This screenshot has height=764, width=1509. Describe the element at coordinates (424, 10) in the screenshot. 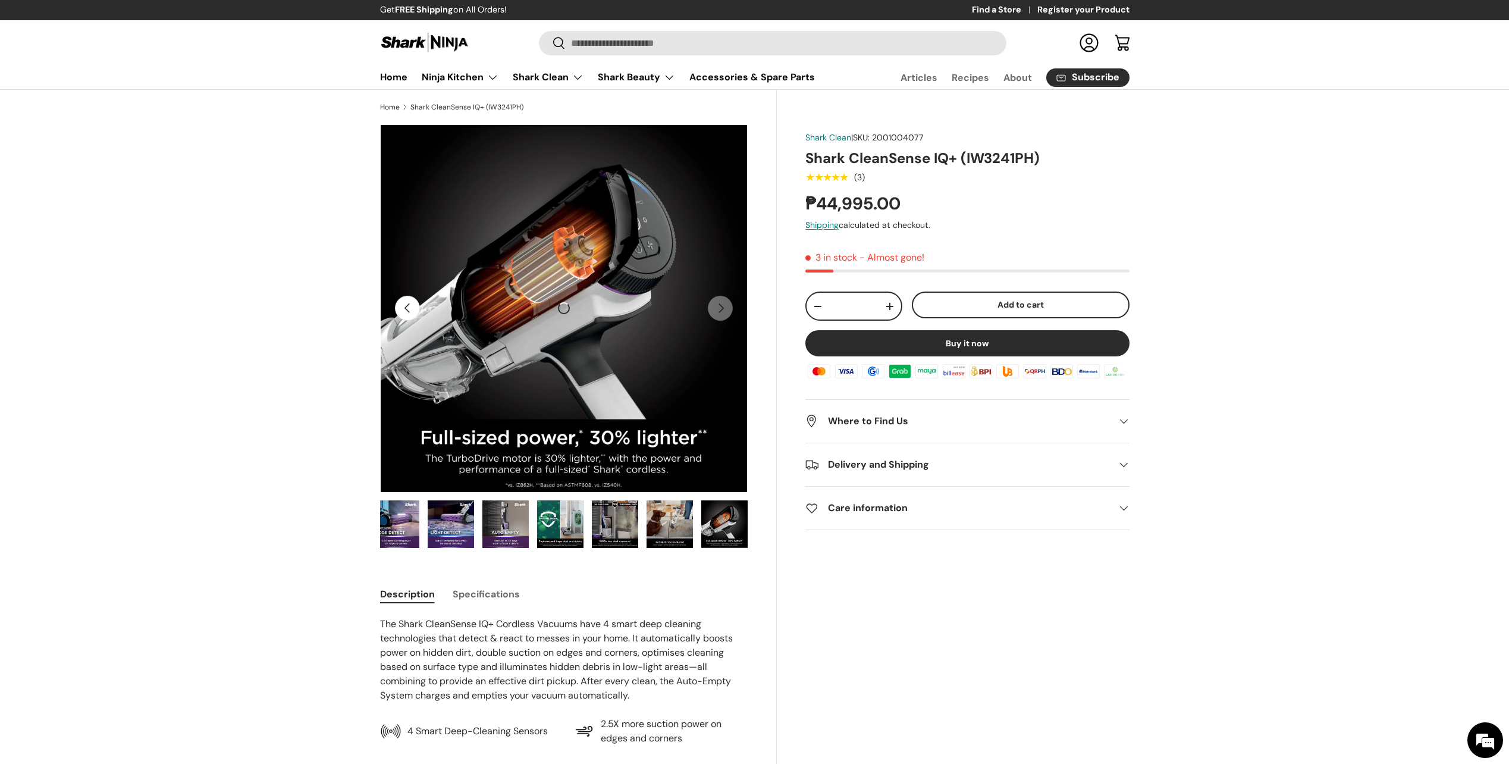

I see `strong: FREE Shipping` at that location.